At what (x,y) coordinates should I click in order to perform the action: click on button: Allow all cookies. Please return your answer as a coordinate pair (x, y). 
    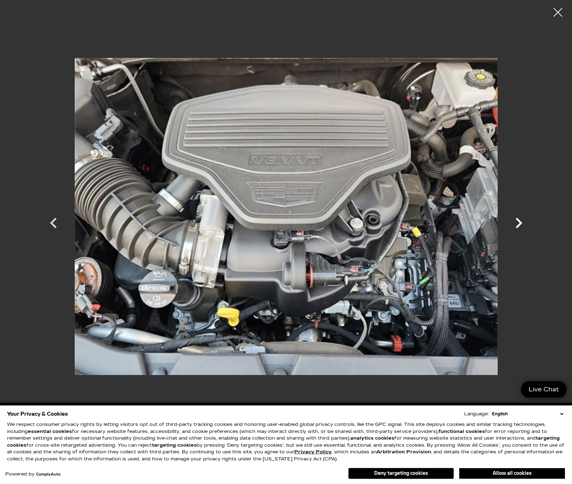
    Looking at the image, I should click on (512, 473).